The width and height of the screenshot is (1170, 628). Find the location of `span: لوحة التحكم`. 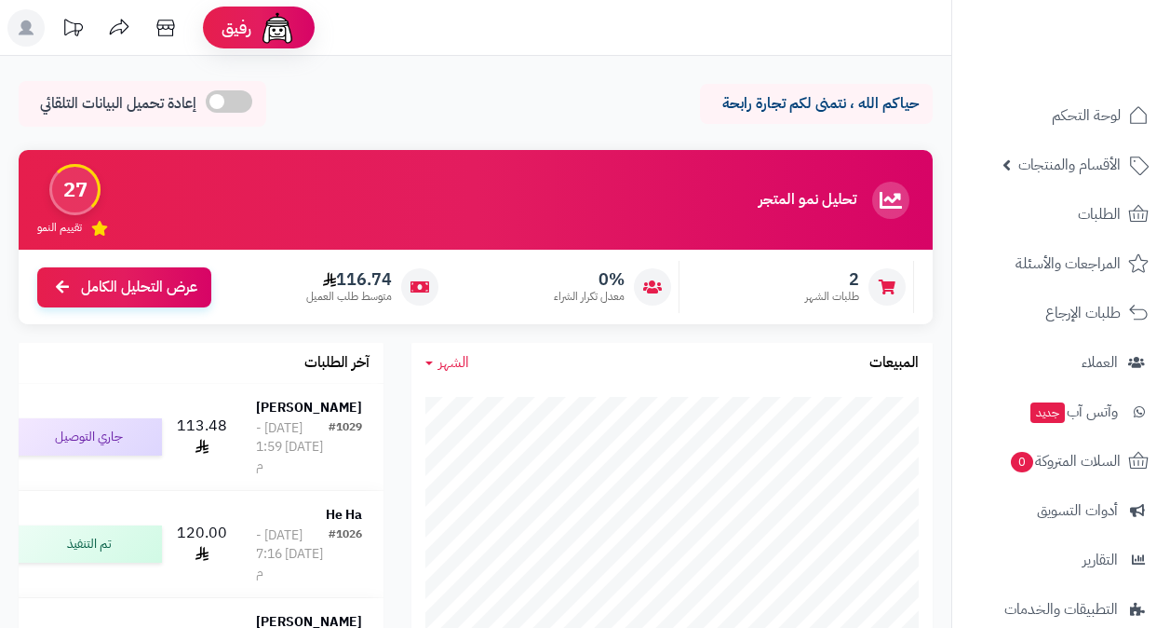

span: لوحة التحكم is located at coordinates (1086, 115).